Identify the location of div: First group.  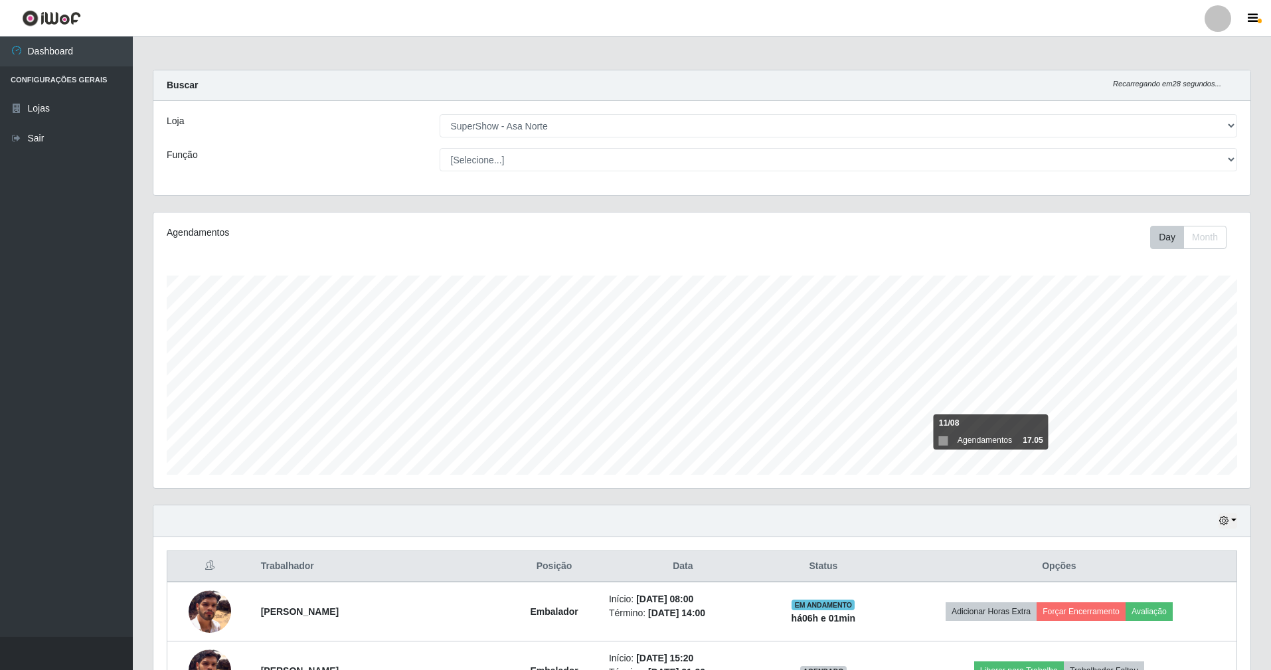
(1188, 237).